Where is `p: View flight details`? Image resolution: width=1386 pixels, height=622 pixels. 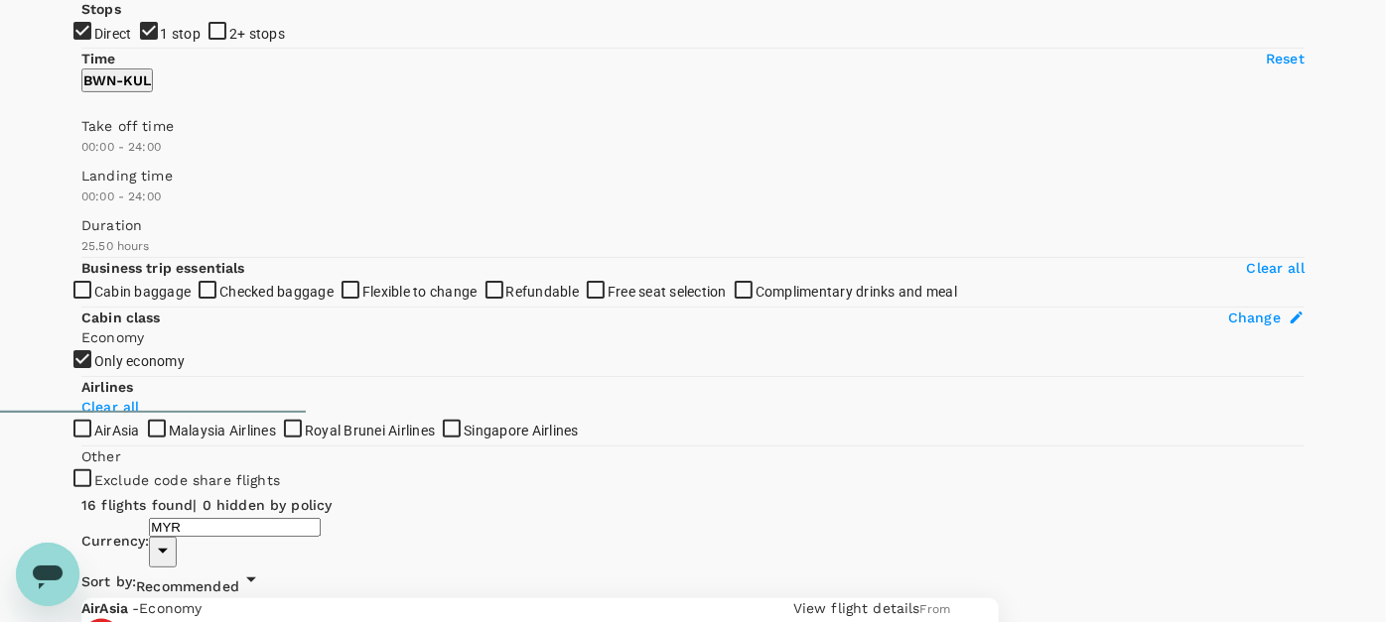 p: View flight details is located at coordinates (857, 608).